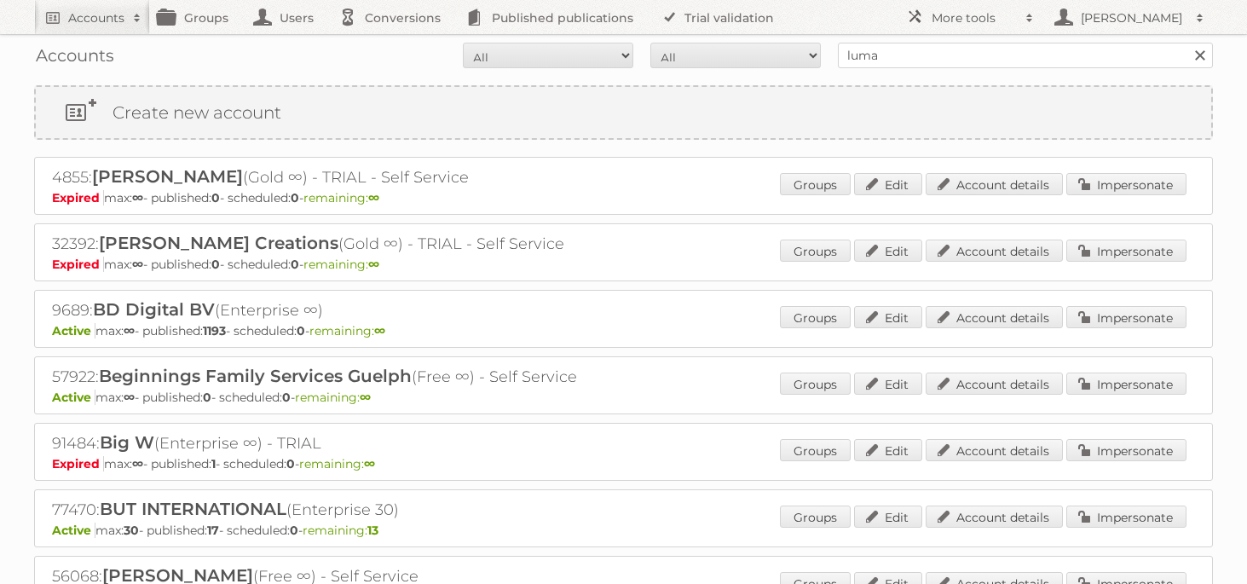 This screenshot has width=1247, height=584. I want to click on strong: 30, so click(131, 530).